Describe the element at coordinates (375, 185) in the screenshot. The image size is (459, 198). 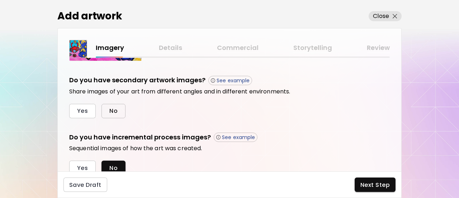
I see `button: Next Step` at that location.